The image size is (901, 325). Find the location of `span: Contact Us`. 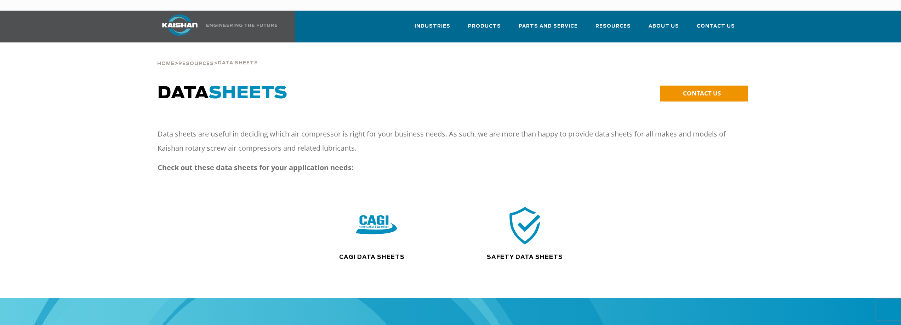

span: Contact Us is located at coordinates (716, 26).